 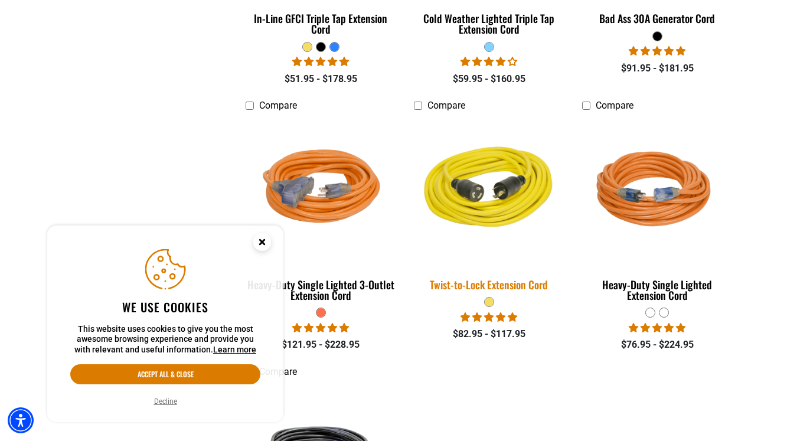 What do you see at coordinates (321, 79) in the screenshot?
I see `div: $51.95 - $178.95` at bounding box center [321, 79].